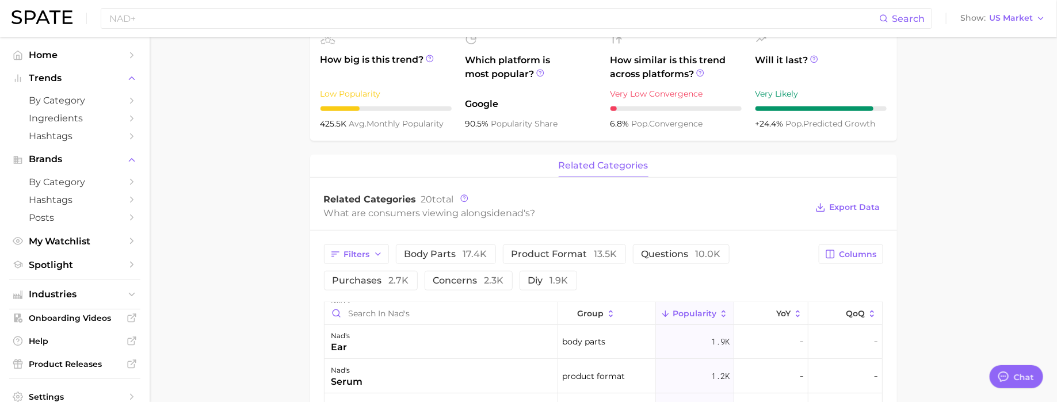 The image size is (1057, 402). Describe the element at coordinates (855, 207) in the screenshot. I see `span: Export Data` at that location.